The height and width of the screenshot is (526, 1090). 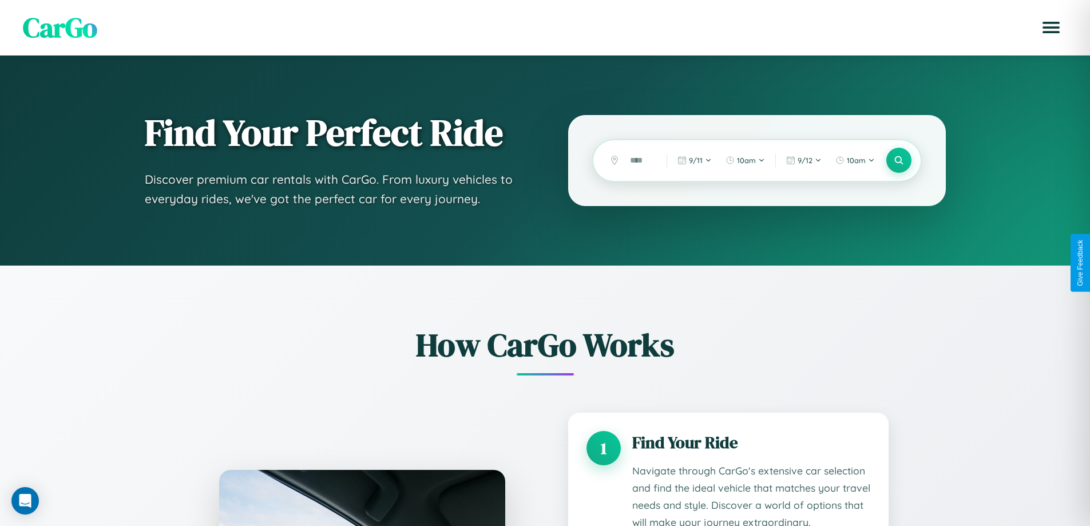 What do you see at coordinates (25, 500) in the screenshot?
I see `div: Open Intercom Messenger` at bounding box center [25, 500].